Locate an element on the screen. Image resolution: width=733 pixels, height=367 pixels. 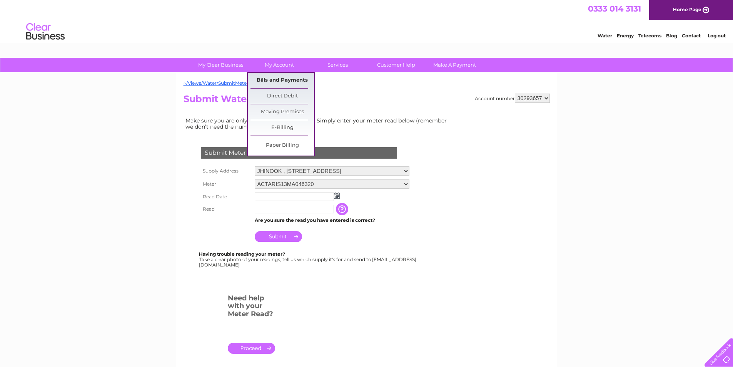
th: Supply Address is located at coordinates (226, 171).